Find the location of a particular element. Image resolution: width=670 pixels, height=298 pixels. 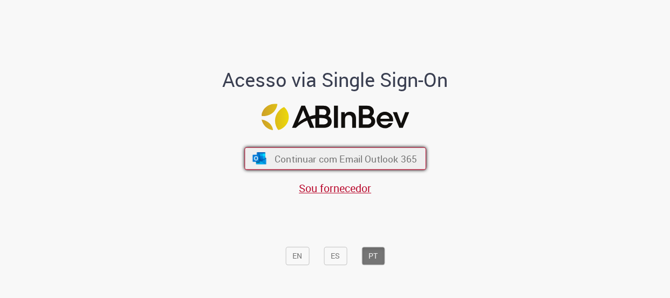

h1: Acesso via Single Sign-On is located at coordinates (335, 80).